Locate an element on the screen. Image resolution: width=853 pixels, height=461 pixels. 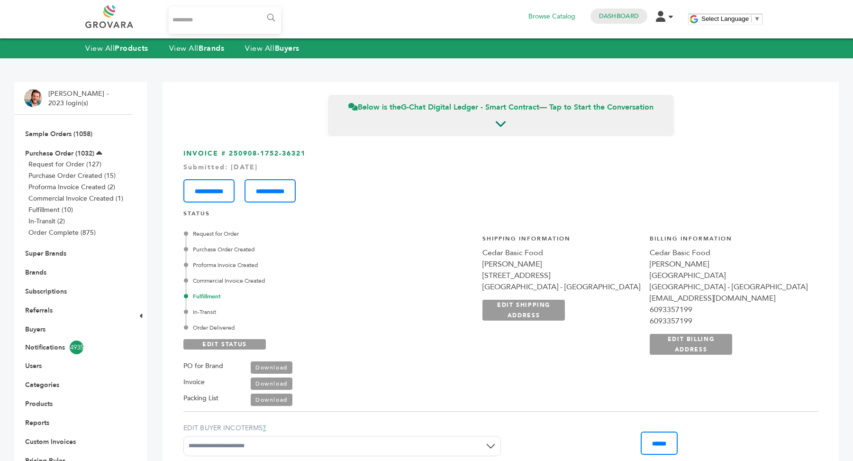
h4: Shipping Information is located at coordinates (561, 241).